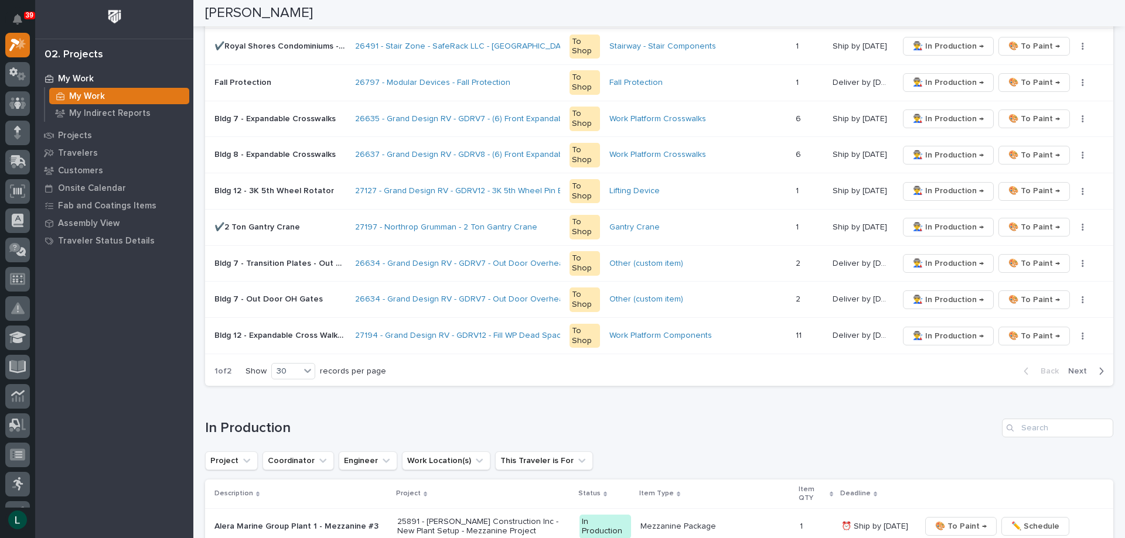 The image size is (1125, 538). Describe the element at coordinates (1035, 527) in the screenshot. I see `button: ✏️ Schedule` at that location.